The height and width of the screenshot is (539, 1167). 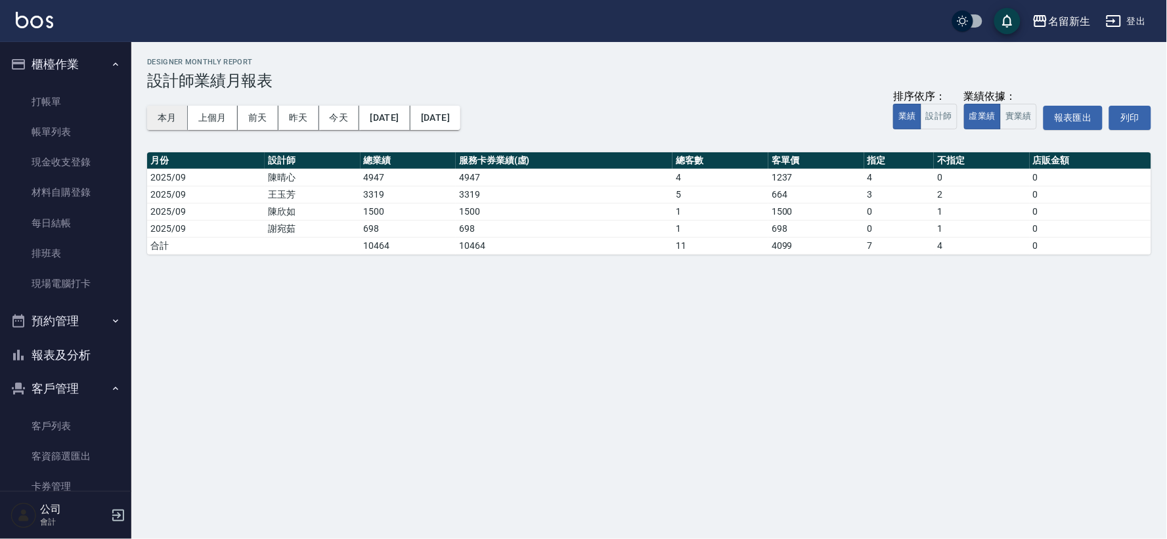 What do you see at coordinates (982, 116) in the screenshot?
I see `button: 虛業績` at bounding box center [982, 116].